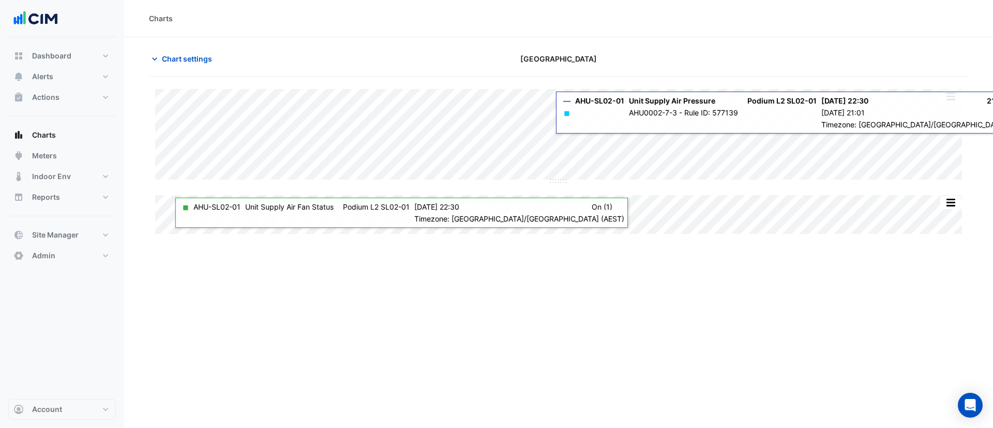 Image resolution: width=993 pixels, height=428 pixels. What do you see at coordinates (62, 156) in the screenshot?
I see `button: Meters` at bounding box center [62, 156].